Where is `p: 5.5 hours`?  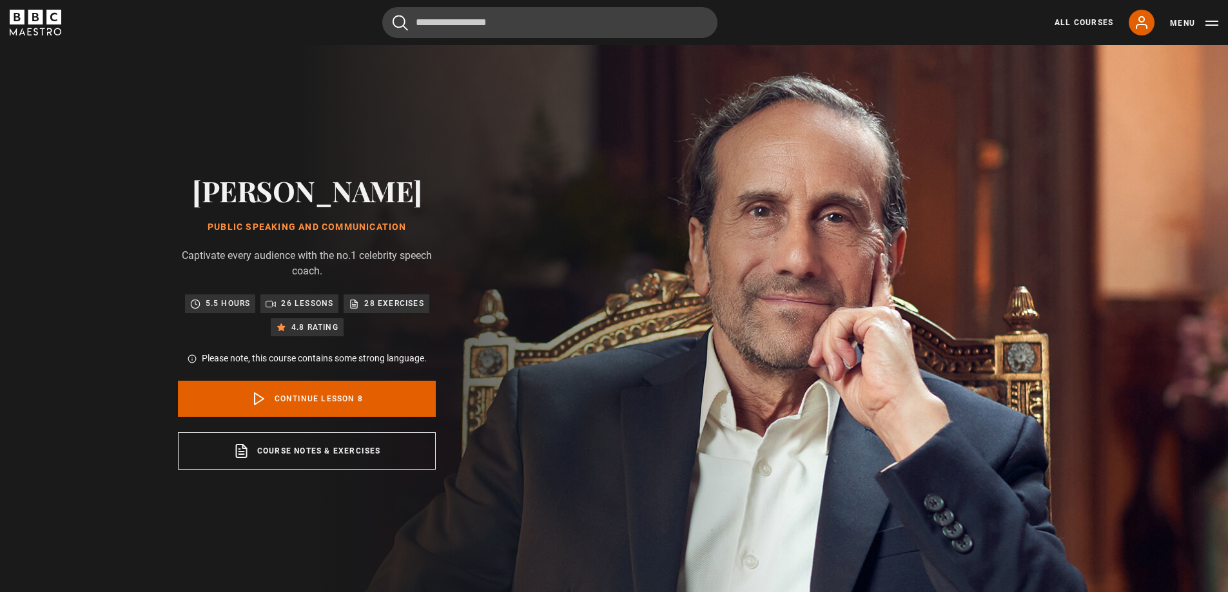
p: 5.5 hours is located at coordinates (228, 304).